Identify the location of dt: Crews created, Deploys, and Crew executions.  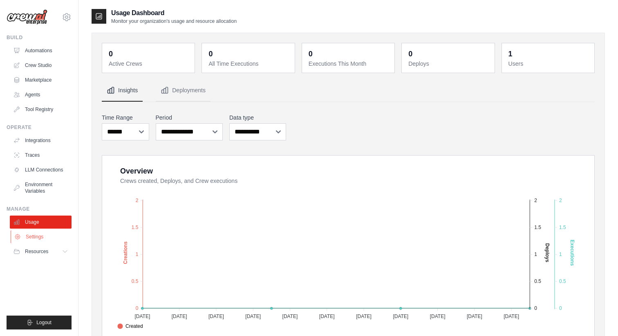
(352, 181).